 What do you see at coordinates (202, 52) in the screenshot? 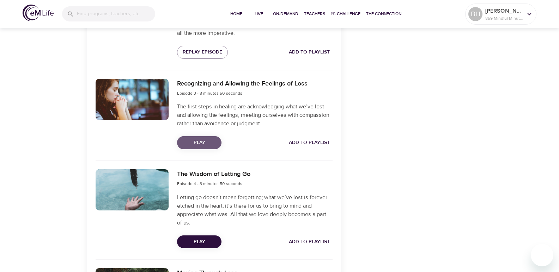
I see `button: Replay Episode` at bounding box center [202, 52].